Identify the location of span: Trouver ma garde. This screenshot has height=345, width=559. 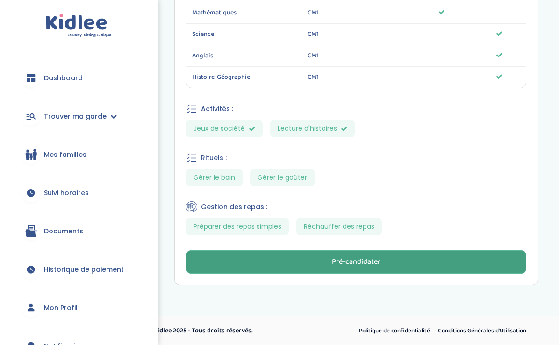
(75, 116).